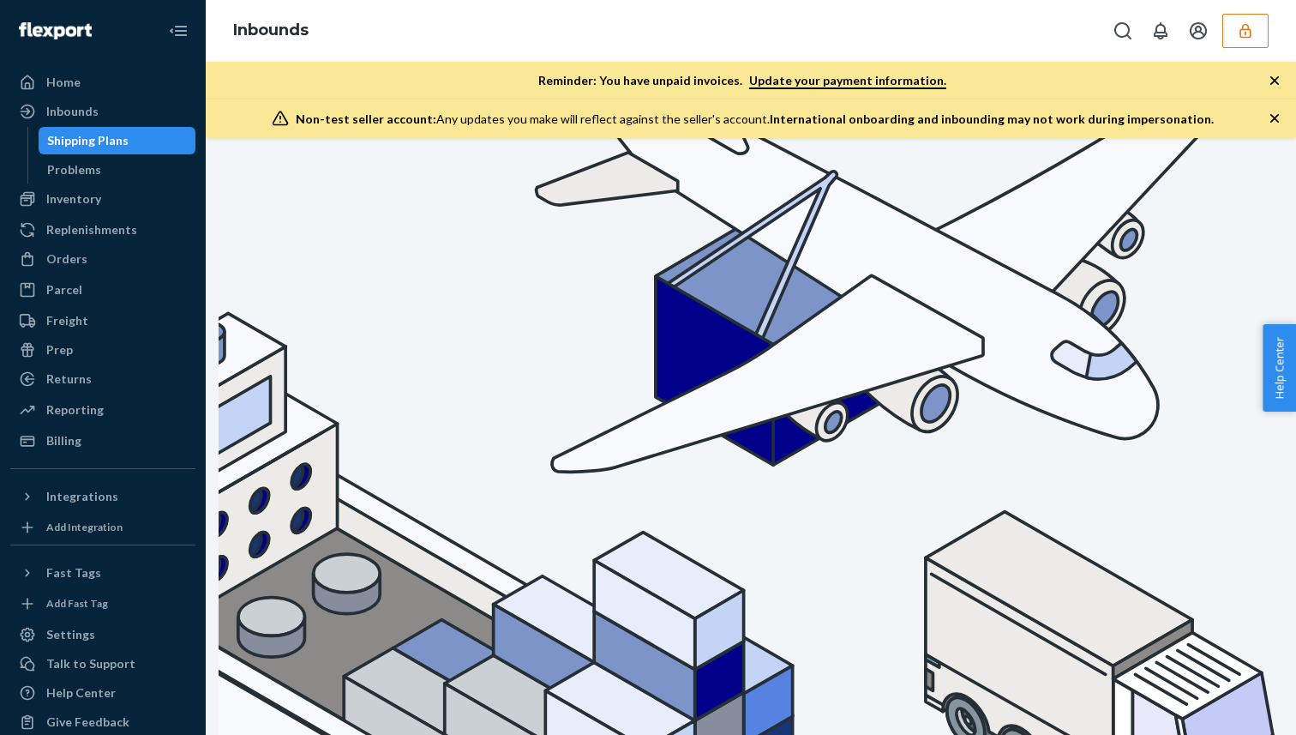 This screenshot has height=735, width=1296. Describe the element at coordinates (1279, 368) in the screenshot. I see `span: Help Center` at that location.